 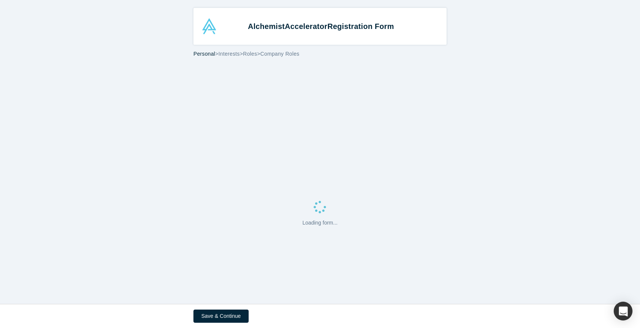 What do you see at coordinates (204, 54) in the screenshot?
I see `span: Personal` at bounding box center [204, 54].